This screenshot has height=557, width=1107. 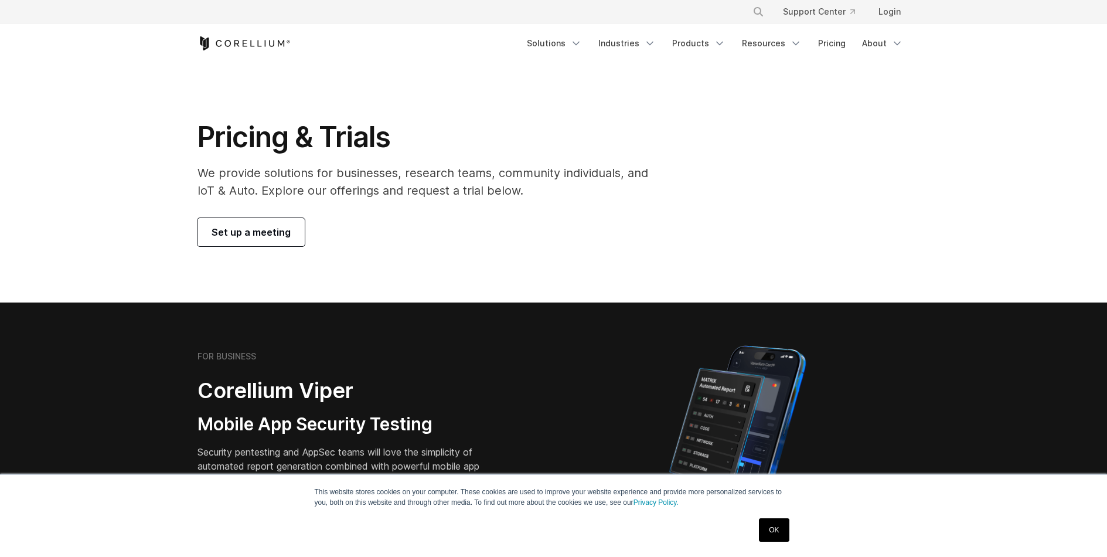 What do you see at coordinates (883, 43) in the screenshot?
I see `a: About` at bounding box center [883, 43].